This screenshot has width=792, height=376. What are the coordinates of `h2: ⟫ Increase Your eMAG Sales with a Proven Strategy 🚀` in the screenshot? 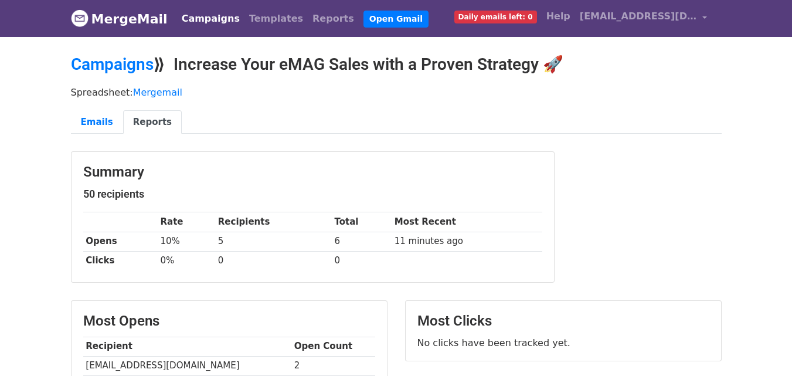 It's located at (396, 64).